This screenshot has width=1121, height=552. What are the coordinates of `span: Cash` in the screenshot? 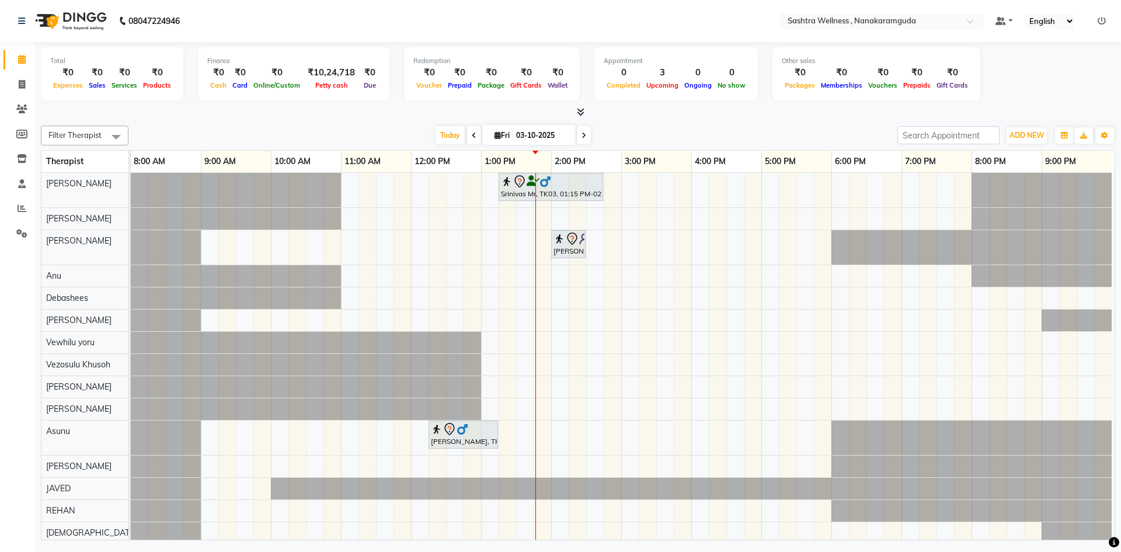 It's located at (218, 85).